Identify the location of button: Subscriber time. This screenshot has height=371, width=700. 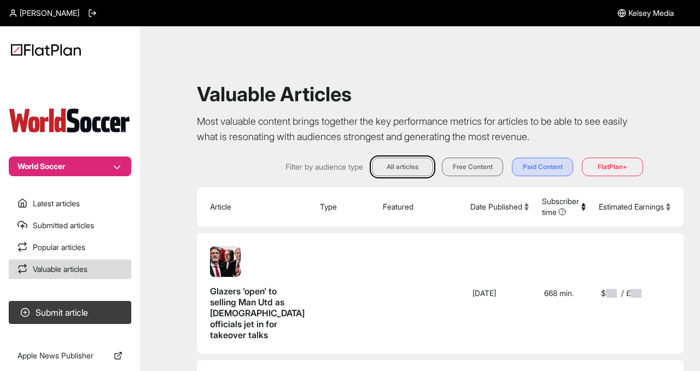
(564, 207).